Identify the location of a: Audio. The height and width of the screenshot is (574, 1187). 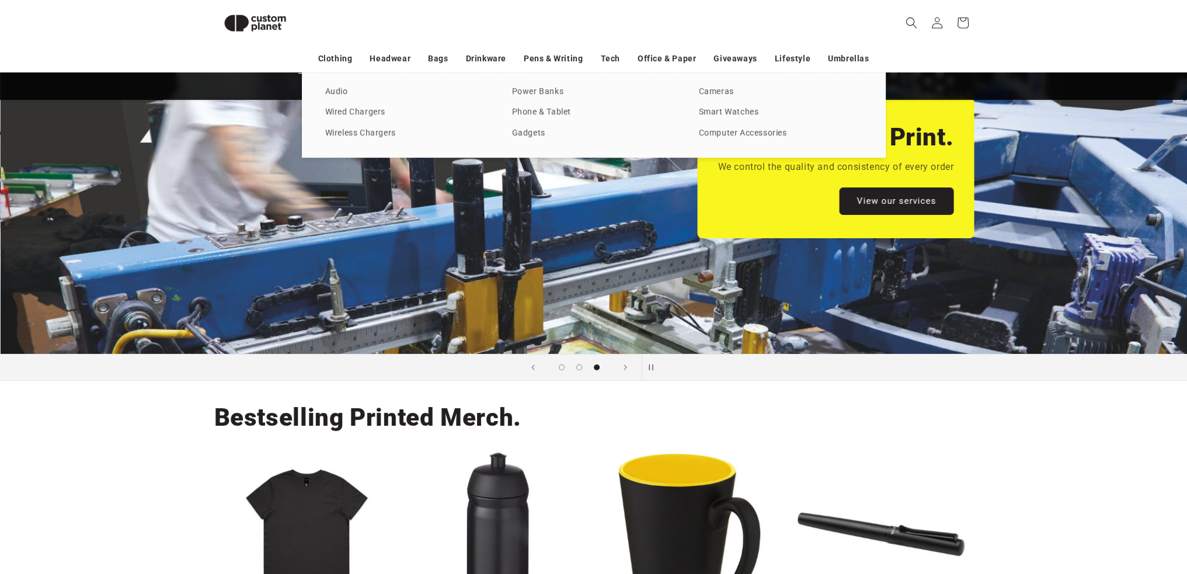
(407, 92).